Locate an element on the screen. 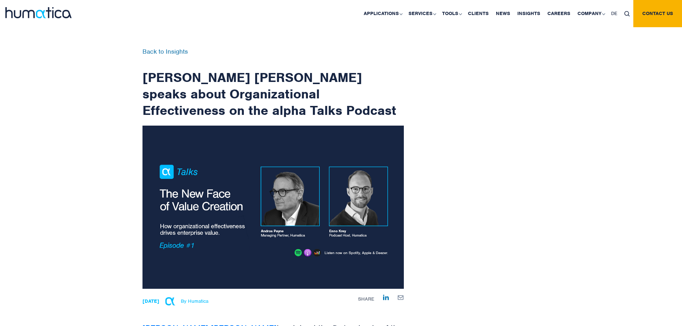 This screenshot has width=682, height=326. span: By Humatica is located at coordinates (194, 301).